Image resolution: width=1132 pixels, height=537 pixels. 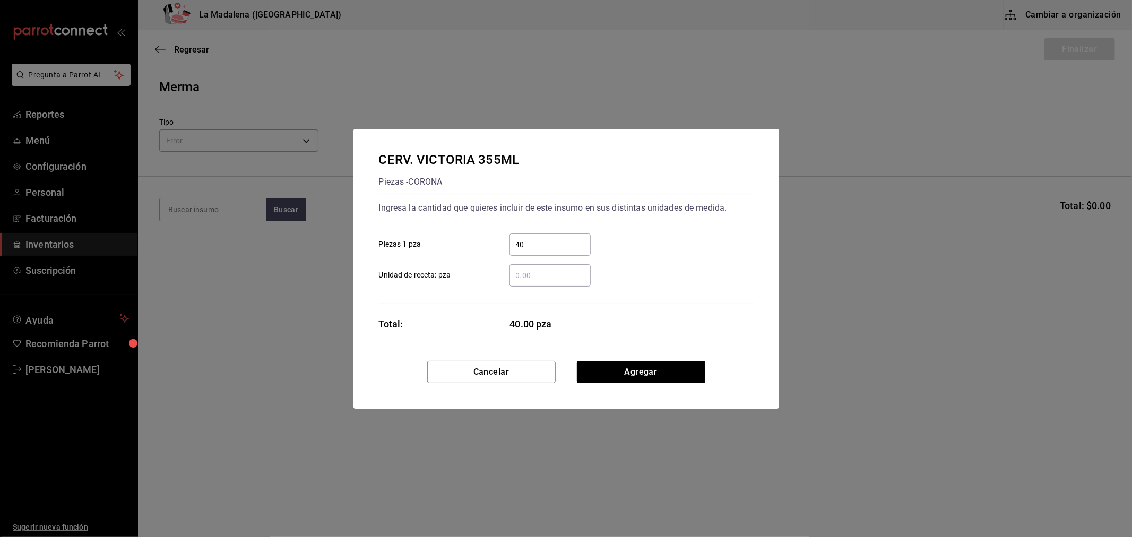 I want to click on input: Piezas 1 pza, so click(x=550, y=245).